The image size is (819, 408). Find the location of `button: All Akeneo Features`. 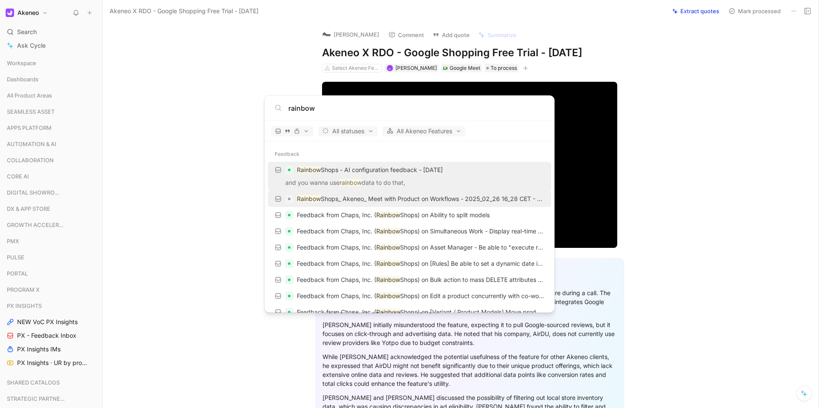

button: All Akeneo Features is located at coordinates (424, 131).